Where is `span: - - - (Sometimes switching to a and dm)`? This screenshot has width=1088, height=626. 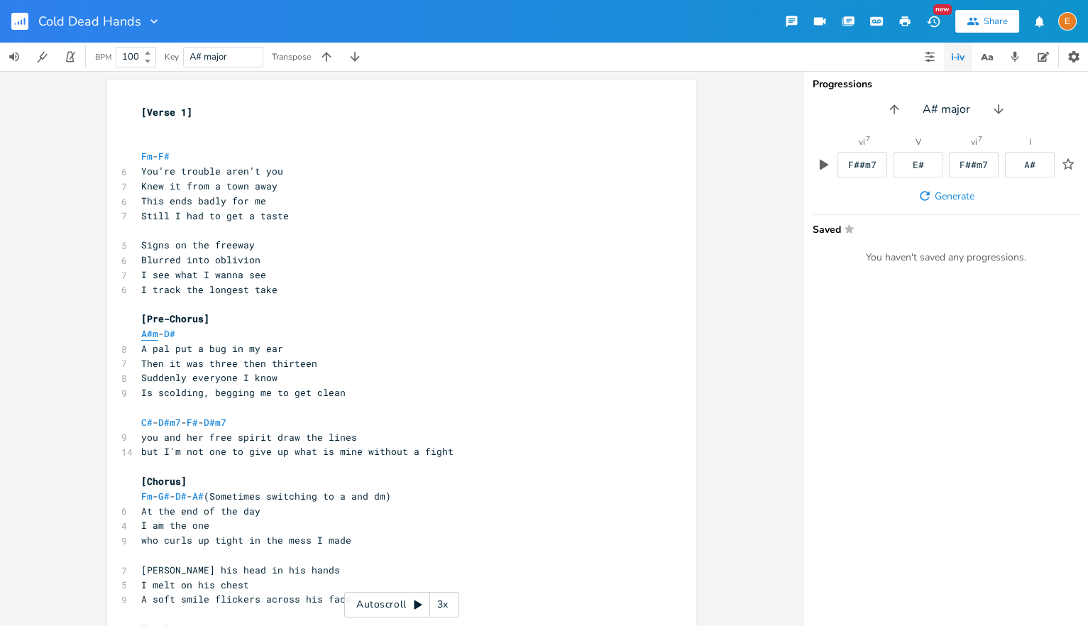 span: - - - (Sometimes switching to a and dm) is located at coordinates (266, 496).